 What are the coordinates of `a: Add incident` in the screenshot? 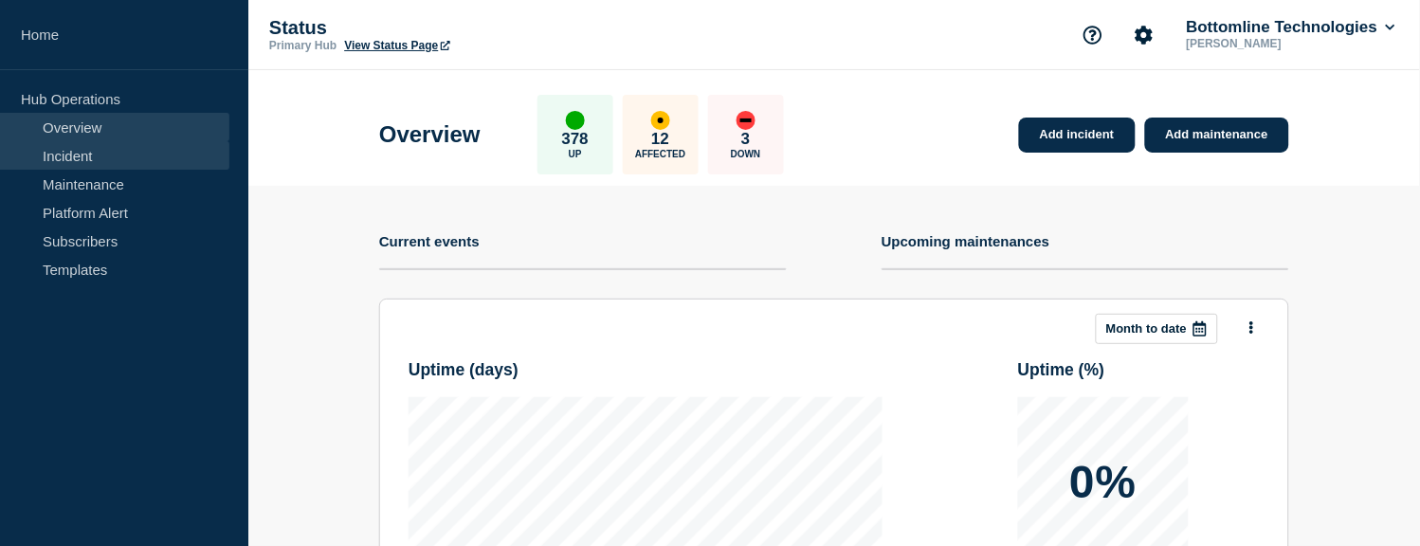 It's located at (1077, 135).